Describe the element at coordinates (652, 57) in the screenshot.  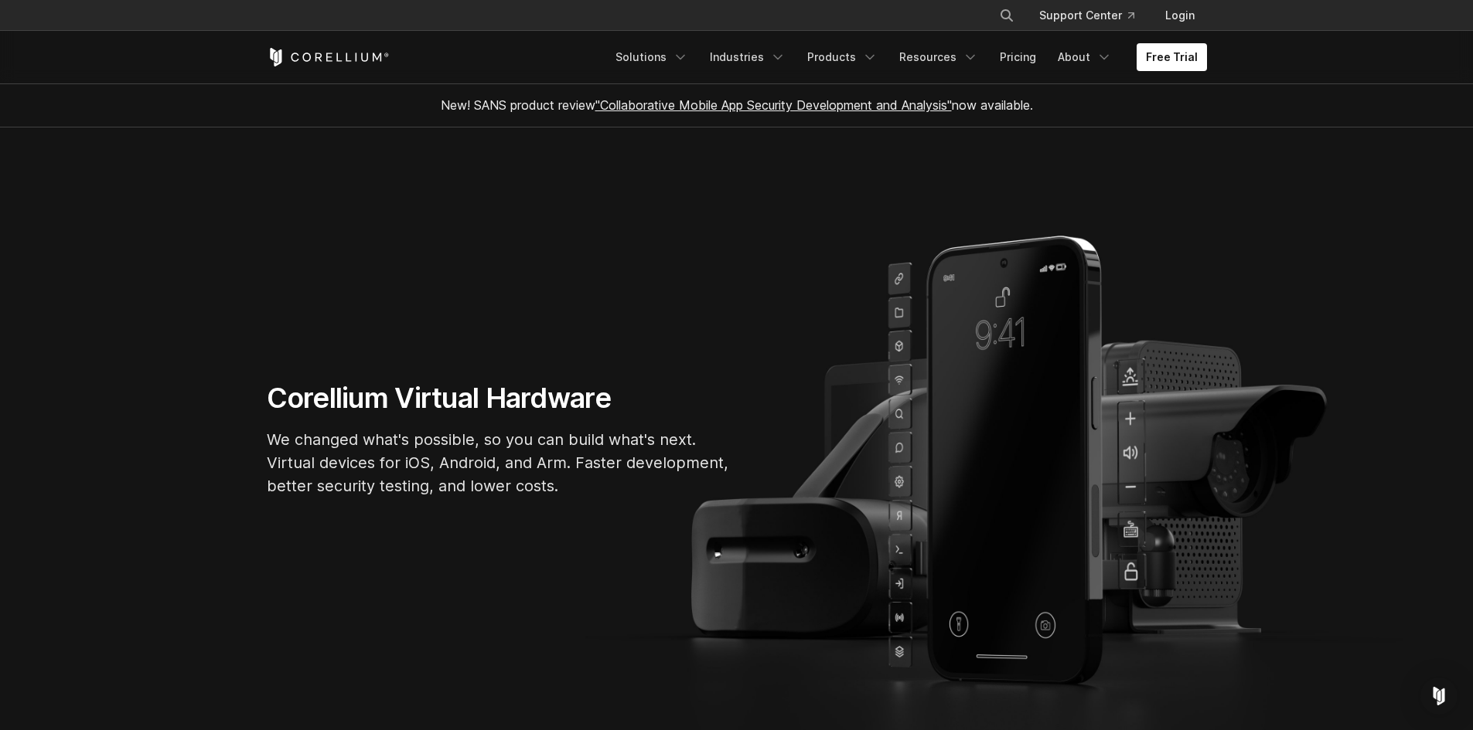
I see `a: Solutions` at that location.